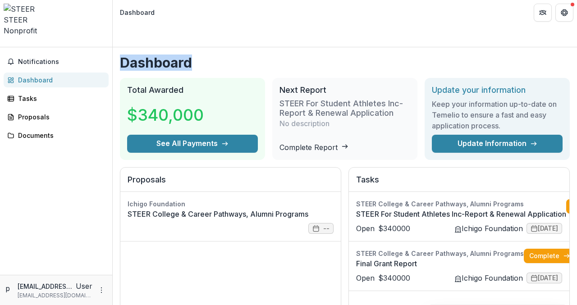 The width and height of the screenshot is (577, 305). What do you see at coordinates (497, 90) in the screenshot?
I see `h2: Update your information` at bounding box center [497, 90].